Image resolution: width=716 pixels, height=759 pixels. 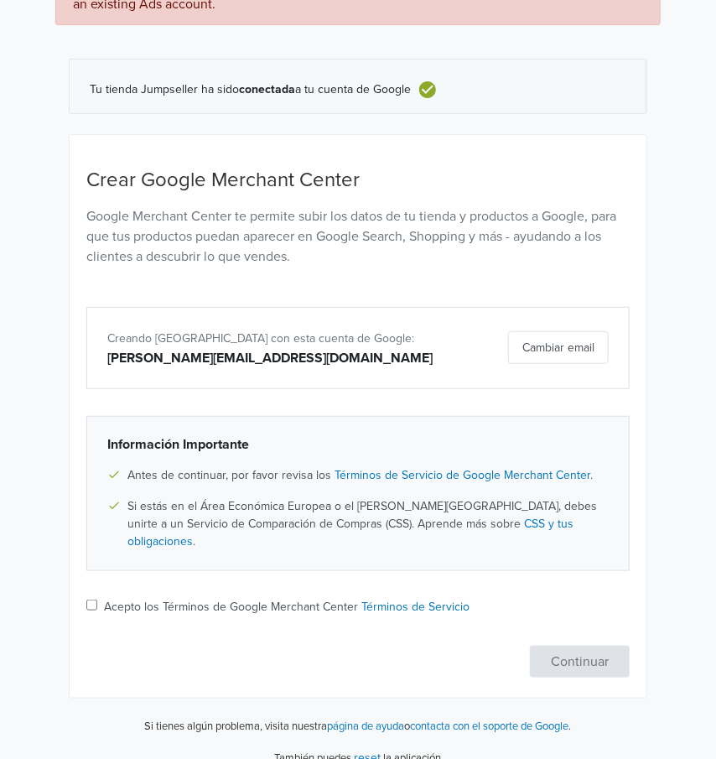 What do you see at coordinates (559, 347) in the screenshot?
I see `button: Cambiar email` at bounding box center [559, 347].